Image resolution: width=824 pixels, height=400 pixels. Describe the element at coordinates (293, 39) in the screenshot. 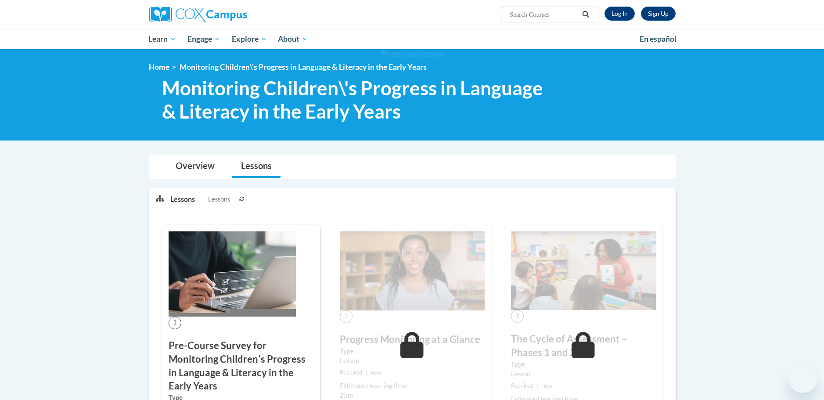

I see `span: About` at that location.